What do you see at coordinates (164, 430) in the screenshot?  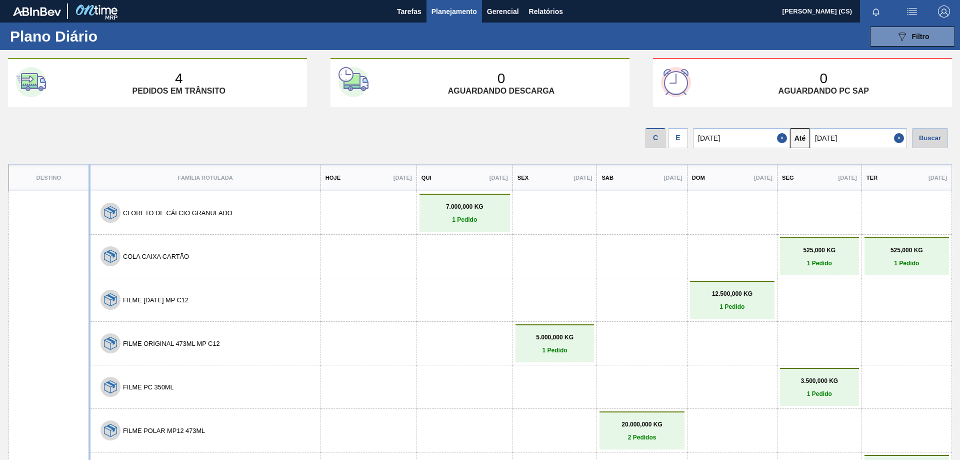 I see `button: FILME POLAR MP12 473ML` at bounding box center [164, 430].